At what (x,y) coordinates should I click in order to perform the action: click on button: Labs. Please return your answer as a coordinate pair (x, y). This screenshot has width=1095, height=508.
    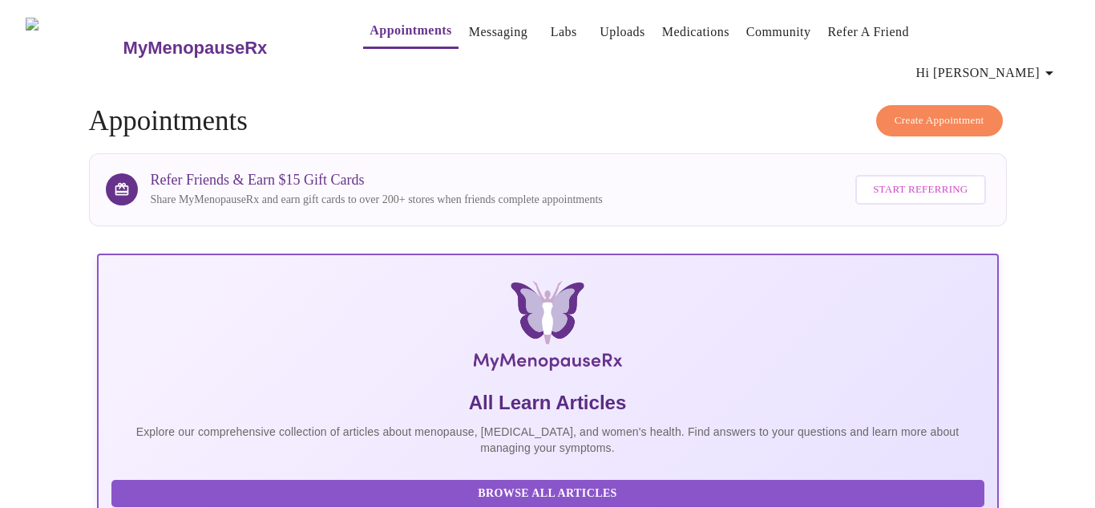
    Looking at the image, I should click on (564, 32).